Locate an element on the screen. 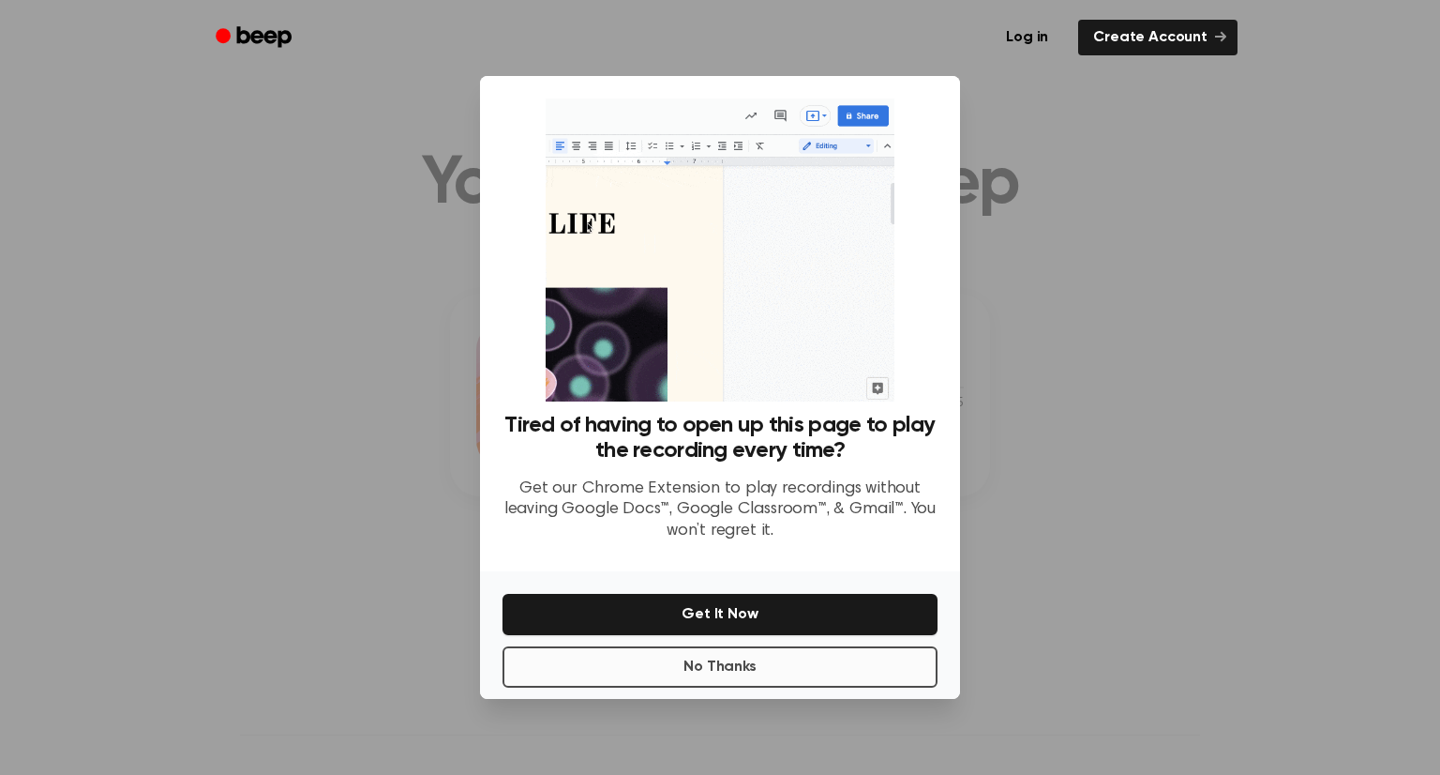  h3: Tired of having to open up this page to play the recording every time? is located at coordinates (720, 438).